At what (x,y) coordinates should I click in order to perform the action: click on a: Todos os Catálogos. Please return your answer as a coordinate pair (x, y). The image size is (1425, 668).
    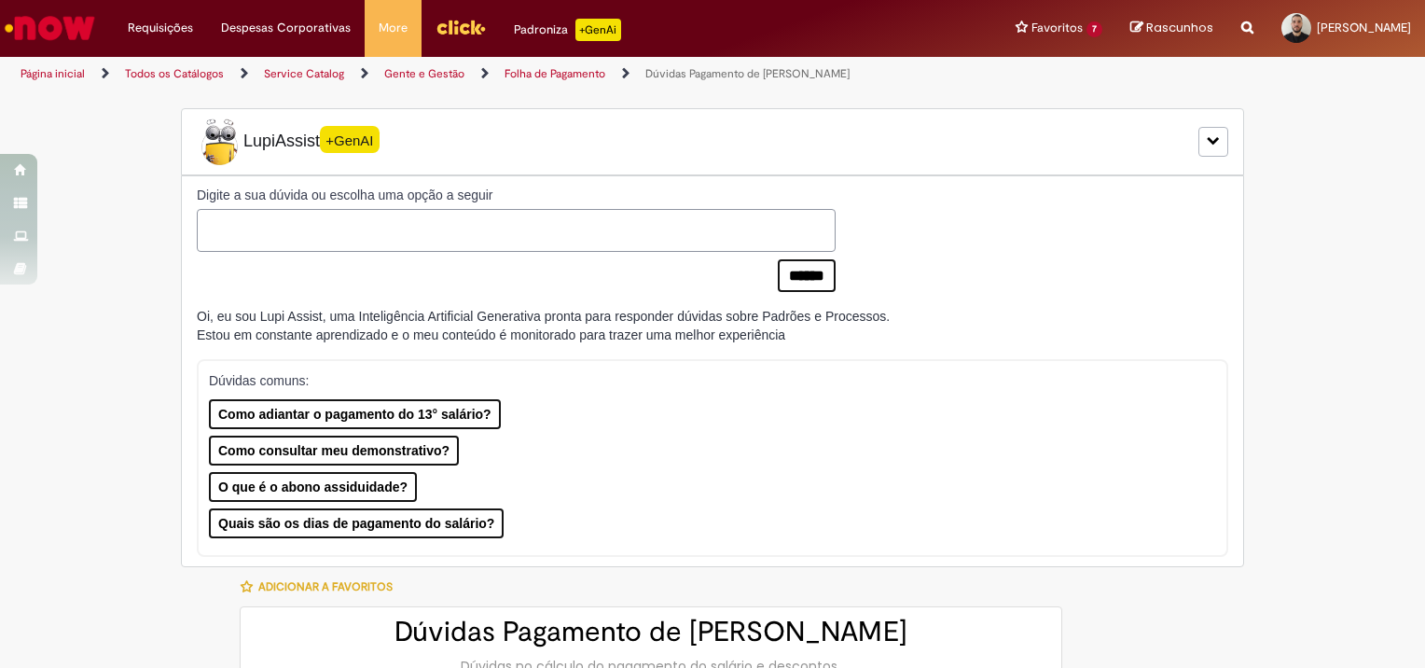
    Looking at the image, I should click on (174, 74).